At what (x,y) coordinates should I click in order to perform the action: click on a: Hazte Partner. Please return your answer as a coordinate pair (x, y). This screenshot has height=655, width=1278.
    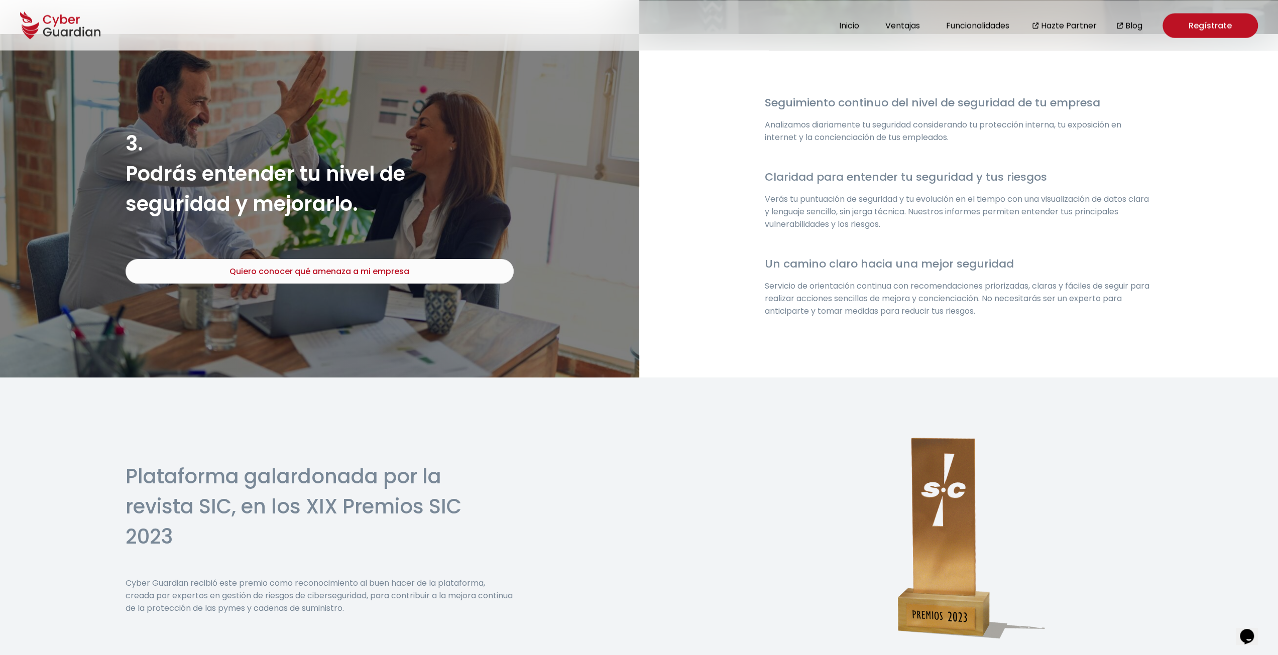
    Looking at the image, I should click on (1068, 25).